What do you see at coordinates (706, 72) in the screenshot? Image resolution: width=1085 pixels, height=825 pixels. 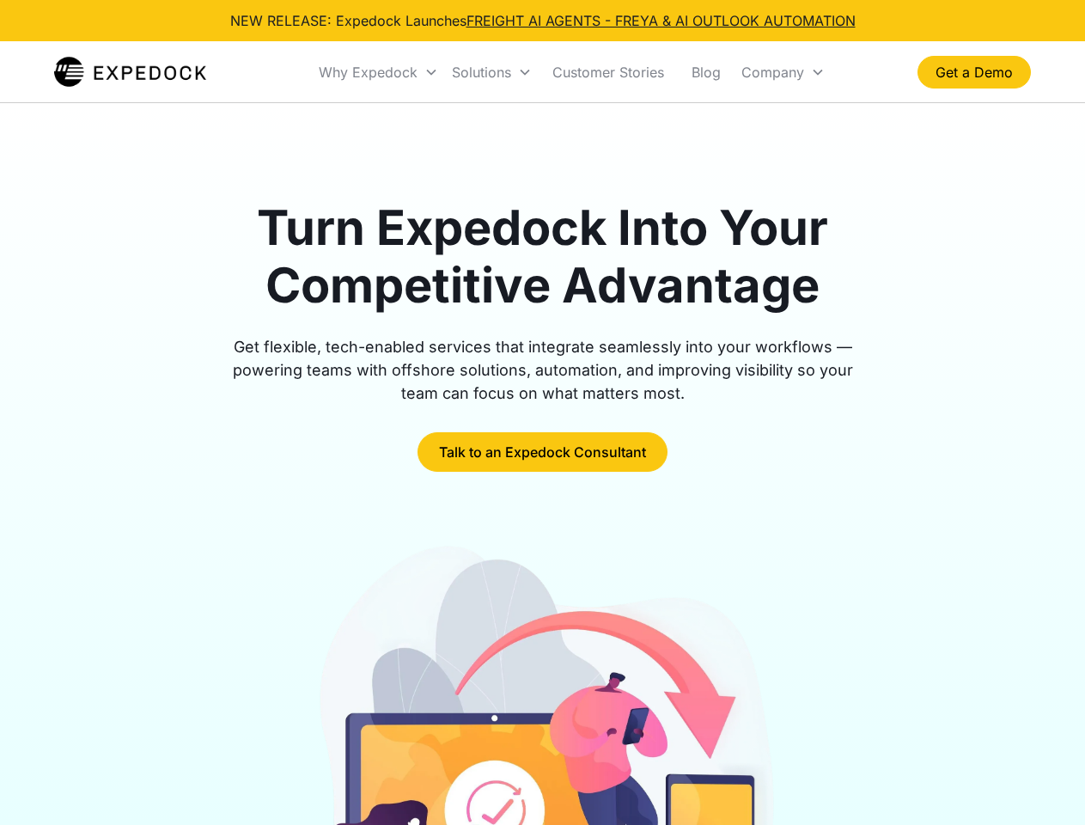 I see `a: Blog` at bounding box center [706, 72].